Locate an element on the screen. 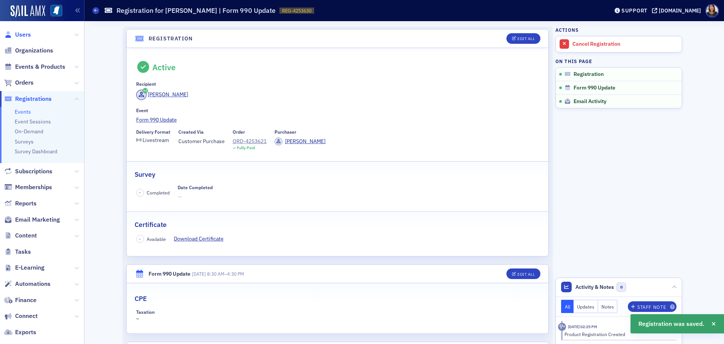 The width and height of the screenshot is (724, 344). span: Exports is located at coordinates (26, 332).